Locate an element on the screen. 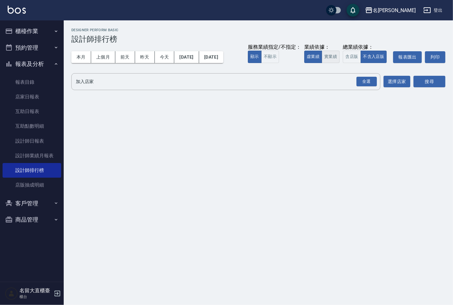 The image size is (453, 305). button: 報表及分析 is located at coordinates (32, 64).